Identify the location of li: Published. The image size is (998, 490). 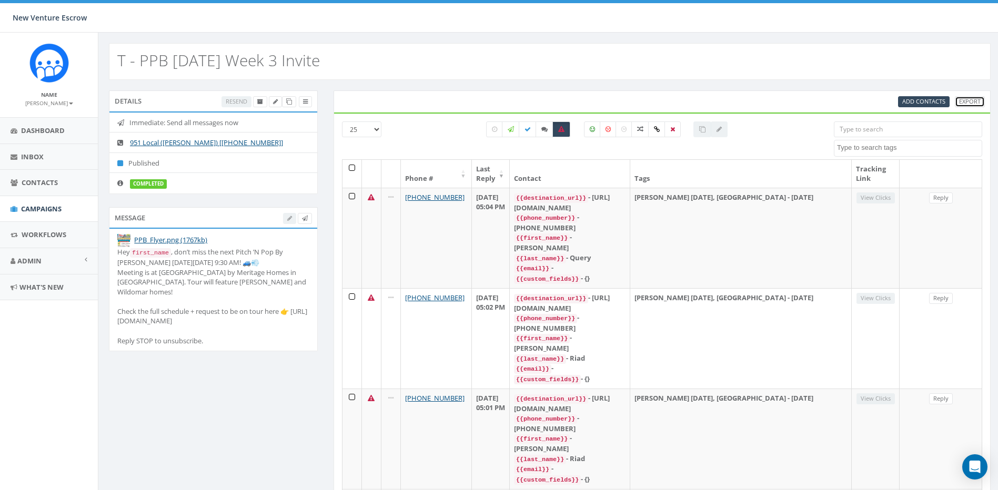
(213, 163).